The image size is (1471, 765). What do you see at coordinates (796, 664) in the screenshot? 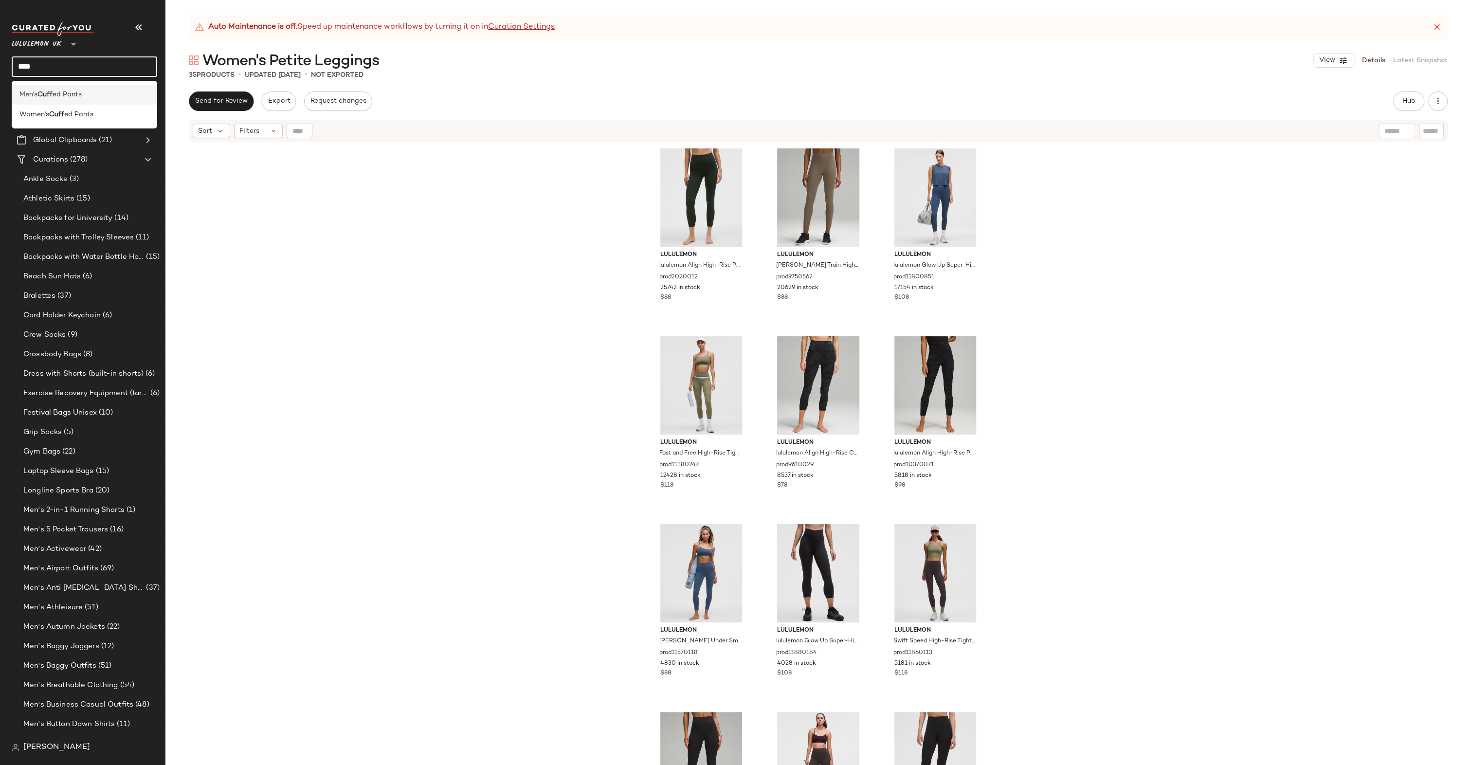
I see `span: 4028 in stock` at bounding box center [796, 664].